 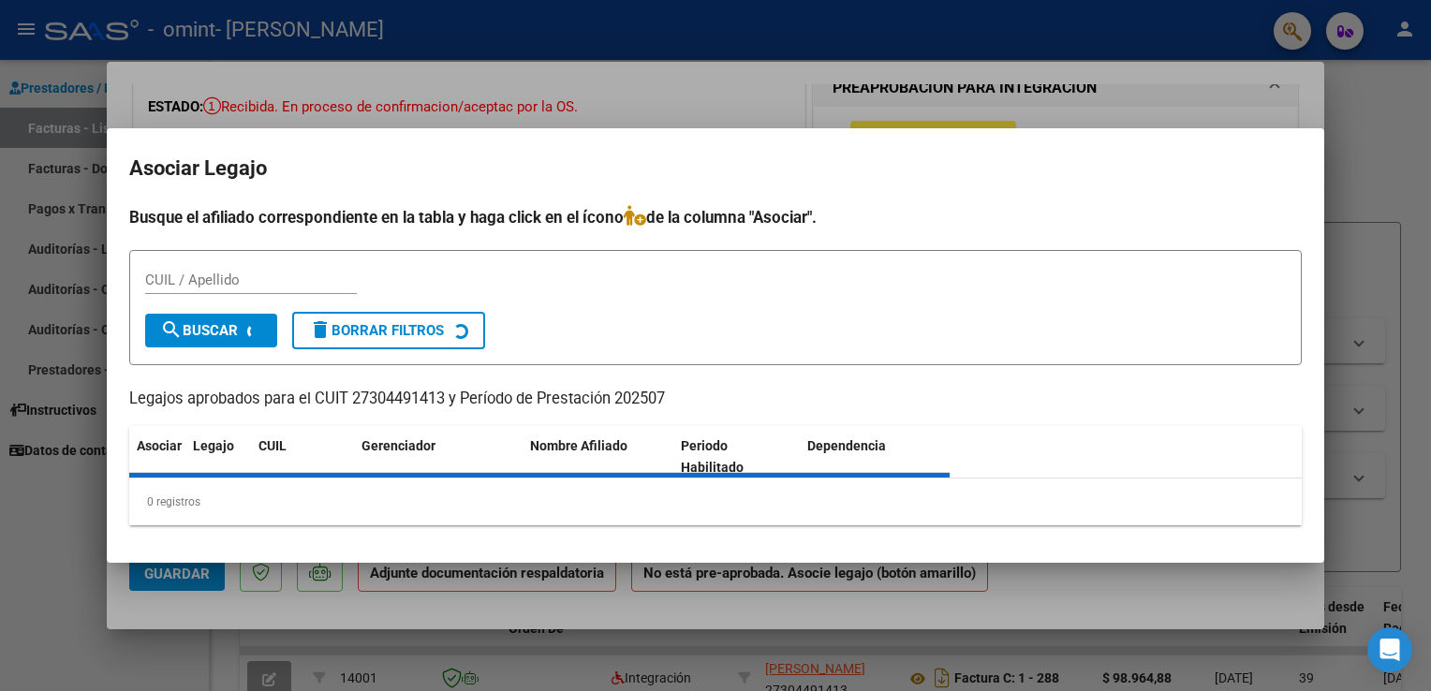 What do you see at coordinates (218, 457) in the screenshot?
I see `datatable-header-cell: Legajo` at bounding box center [218, 457].